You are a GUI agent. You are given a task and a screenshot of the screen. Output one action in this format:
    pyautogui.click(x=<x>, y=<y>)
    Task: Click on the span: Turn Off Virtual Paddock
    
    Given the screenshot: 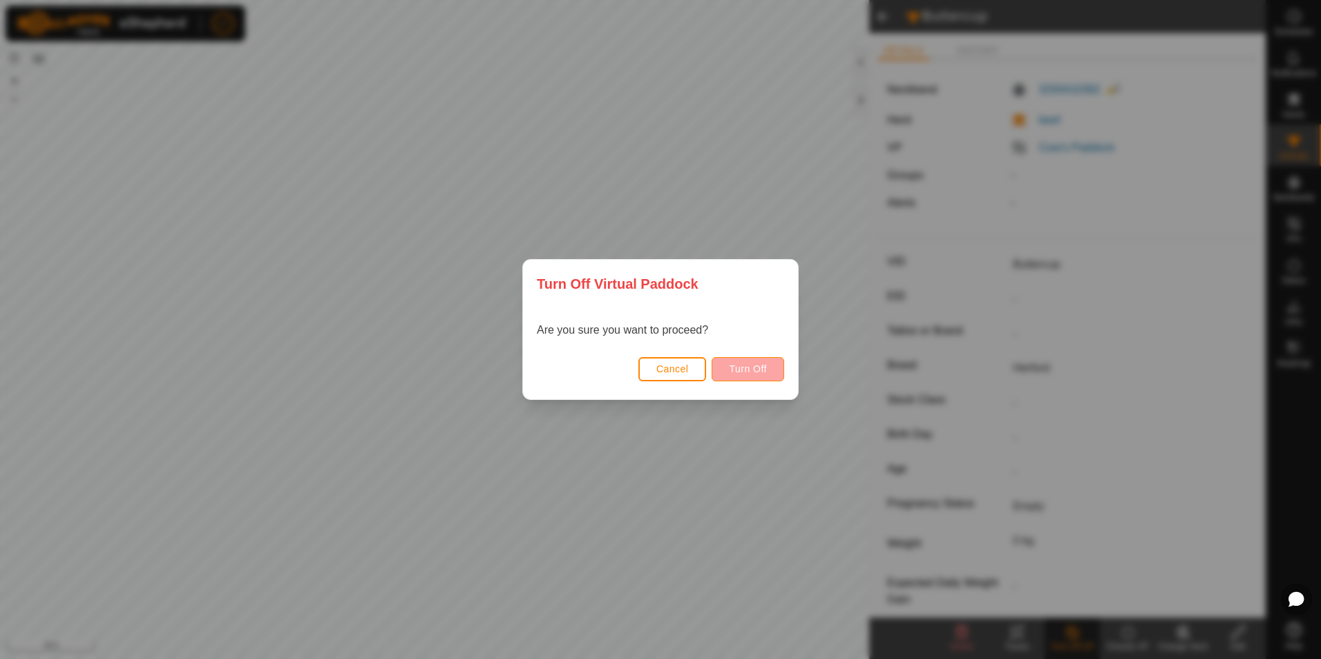 What is the action you would take?
    pyautogui.click(x=617, y=284)
    